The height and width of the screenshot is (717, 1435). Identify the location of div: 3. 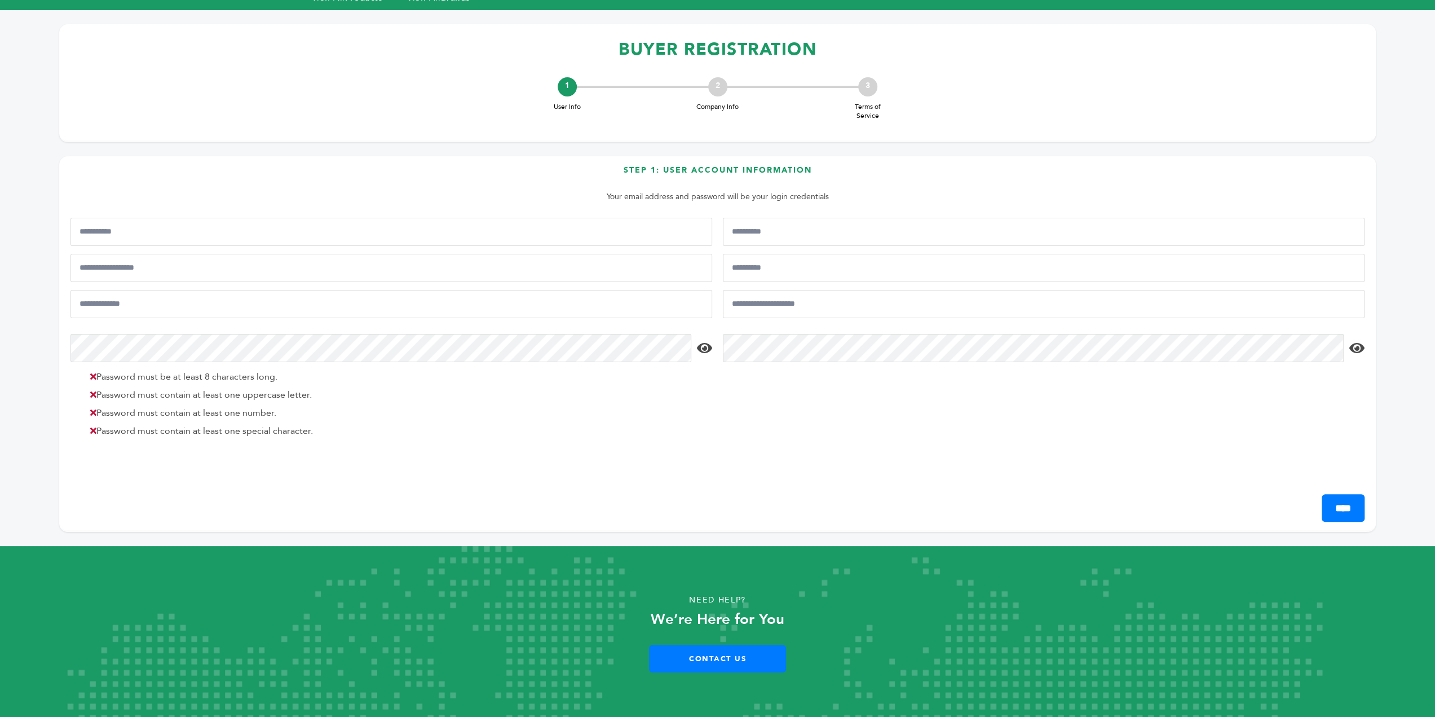
(868, 87).